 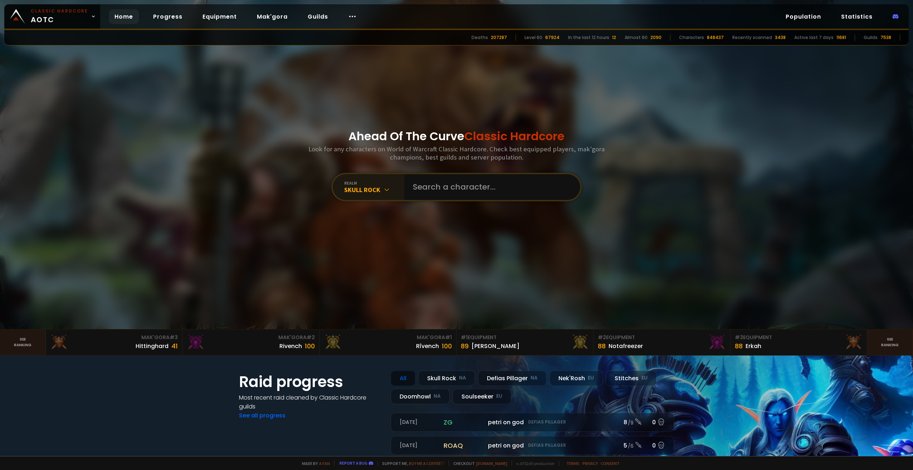 I want to click on div: Notafreezer, so click(x=626, y=346).